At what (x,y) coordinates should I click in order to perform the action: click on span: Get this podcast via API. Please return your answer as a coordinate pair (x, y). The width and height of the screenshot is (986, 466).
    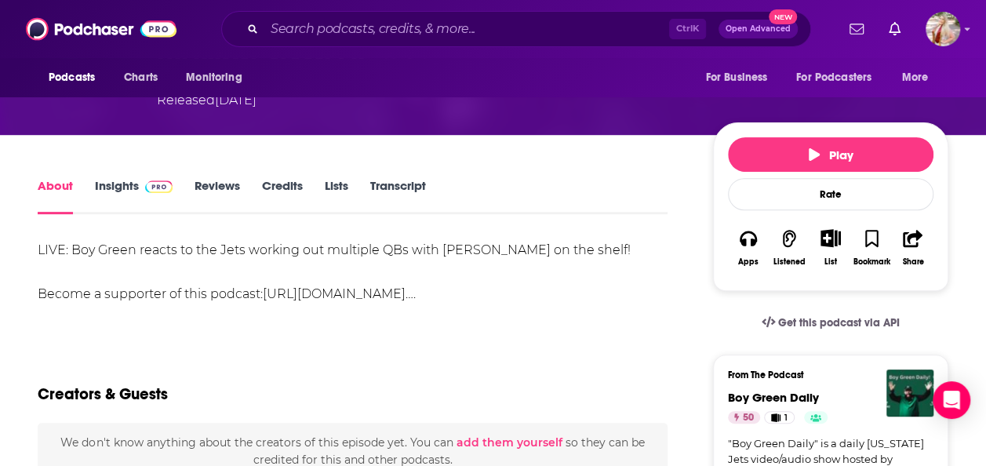
    Looking at the image, I should click on (838, 322).